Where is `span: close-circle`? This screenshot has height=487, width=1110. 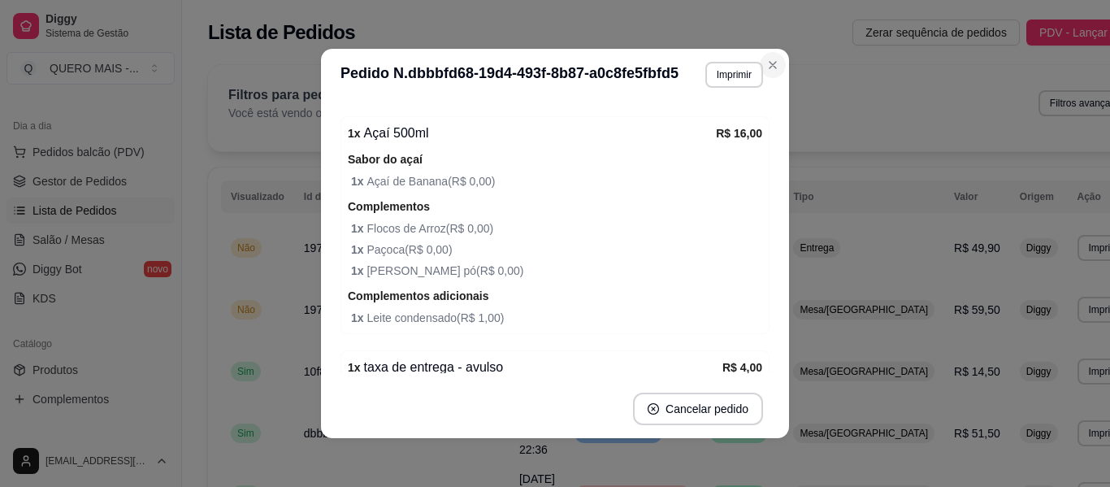
span: close-circle is located at coordinates (653, 409).